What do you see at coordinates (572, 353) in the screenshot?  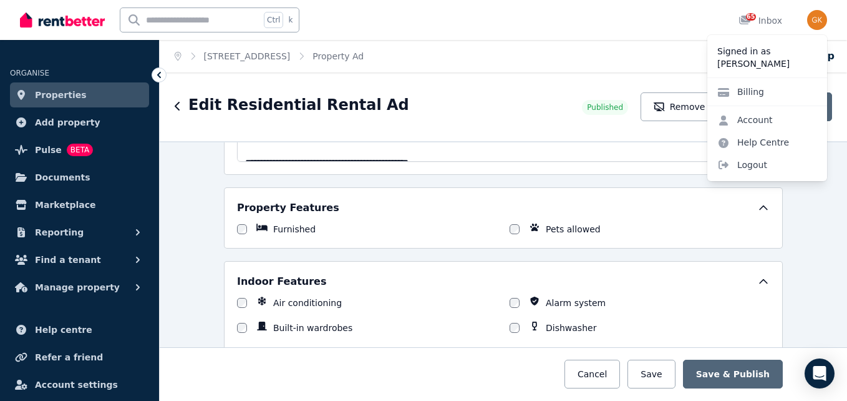 I see `label: Gas heating` at bounding box center [572, 353].